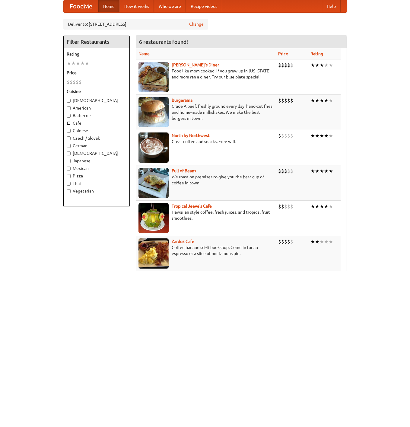 This screenshot has width=410, height=427. Describe the element at coordinates (68, 191) in the screenshot. I see `input: Vegetarian` at that location.